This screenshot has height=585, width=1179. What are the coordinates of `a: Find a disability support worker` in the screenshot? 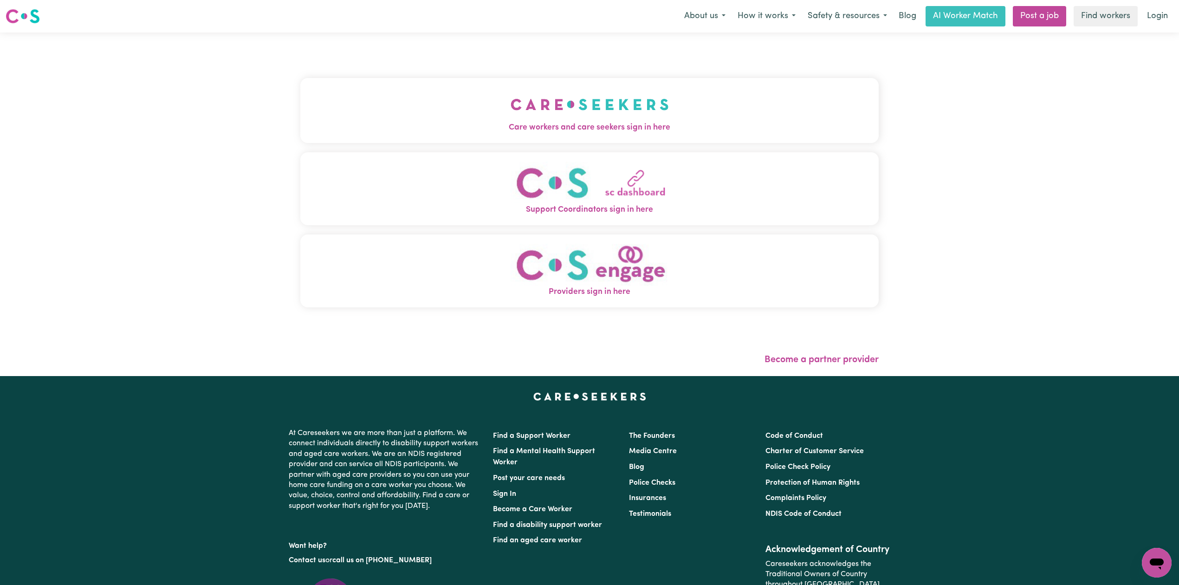 It's located at (547, 525).